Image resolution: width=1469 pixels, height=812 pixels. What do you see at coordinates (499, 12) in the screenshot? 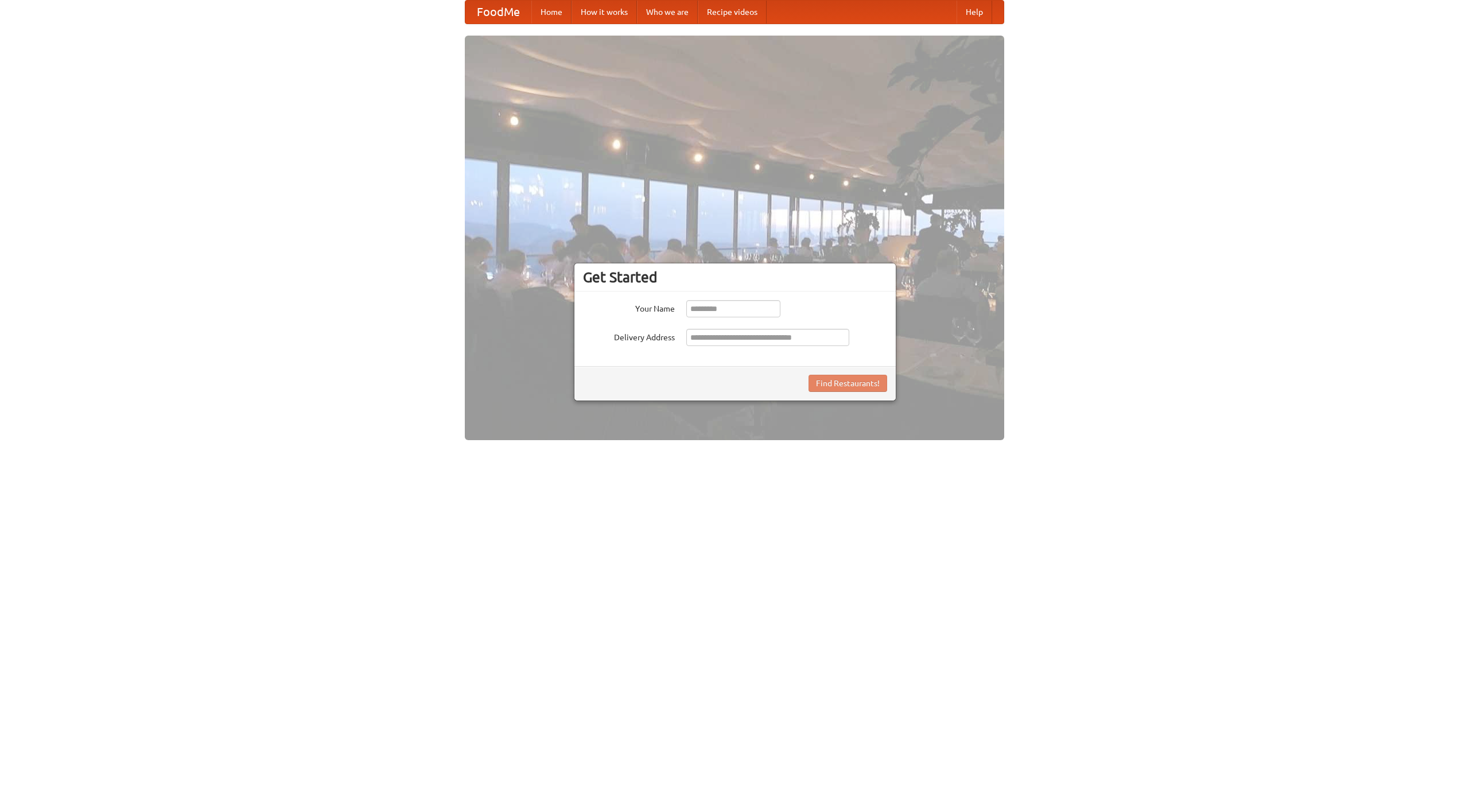
I see `a: FoodMe` at bounding box center [499, 12].